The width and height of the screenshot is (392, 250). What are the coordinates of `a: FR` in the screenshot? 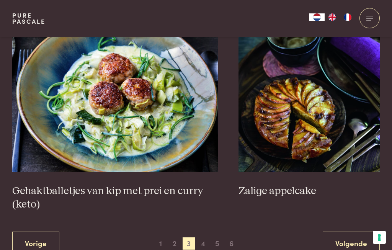 It's located at (348, 17).